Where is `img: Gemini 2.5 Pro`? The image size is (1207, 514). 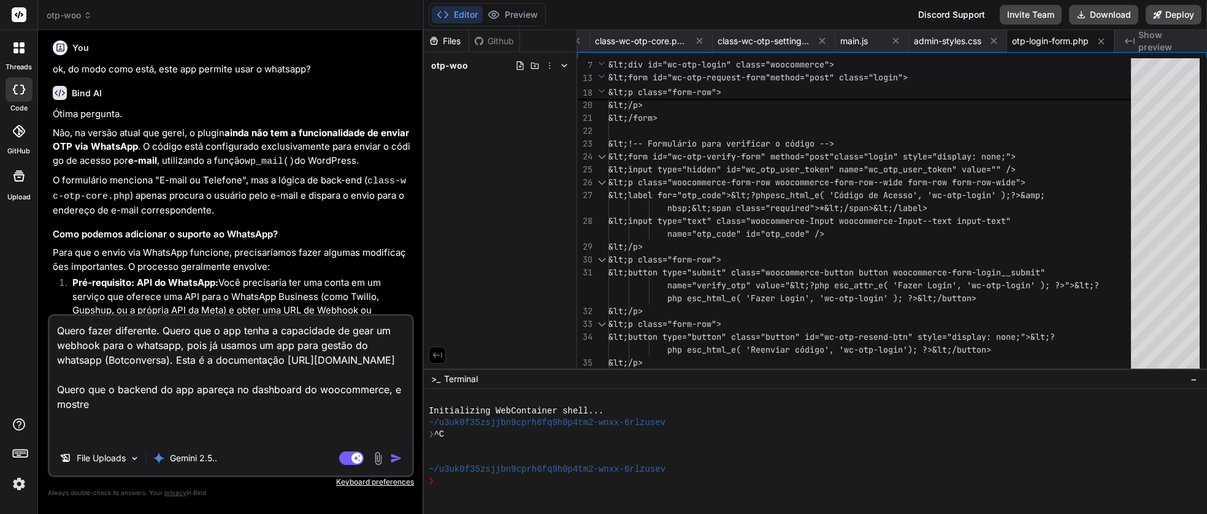
img: Gemini 2.5 Pro is located at coordinates (159, 458).